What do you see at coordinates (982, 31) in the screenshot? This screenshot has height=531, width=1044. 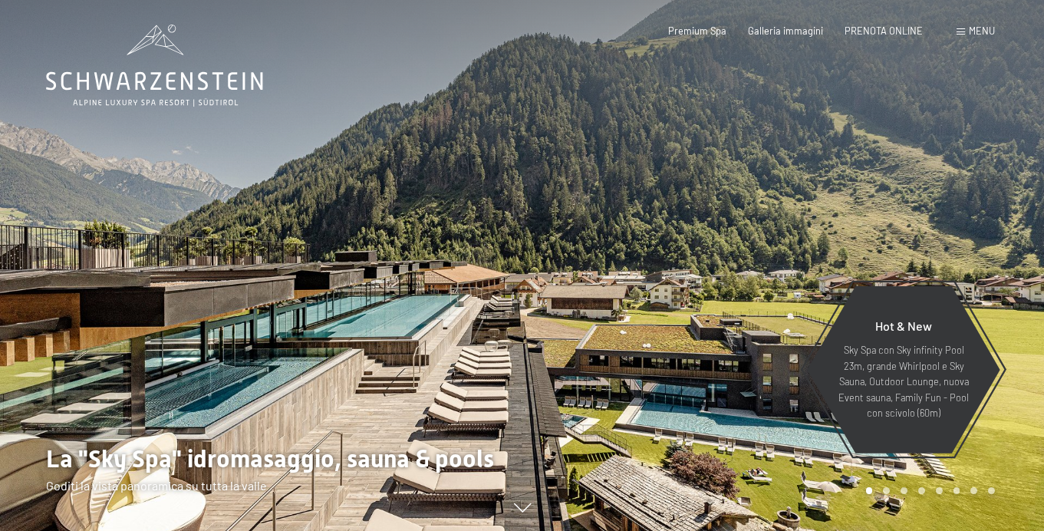 I see `span: Menu` at bounding box center [982, 31].